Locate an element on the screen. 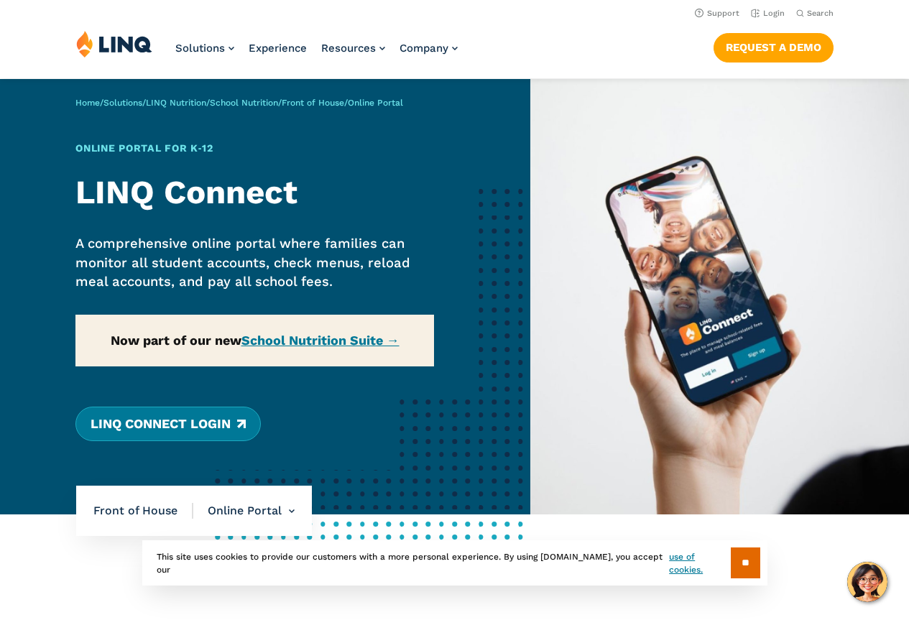  a: LINQ Nutrition is located at coordinates (176, 103).